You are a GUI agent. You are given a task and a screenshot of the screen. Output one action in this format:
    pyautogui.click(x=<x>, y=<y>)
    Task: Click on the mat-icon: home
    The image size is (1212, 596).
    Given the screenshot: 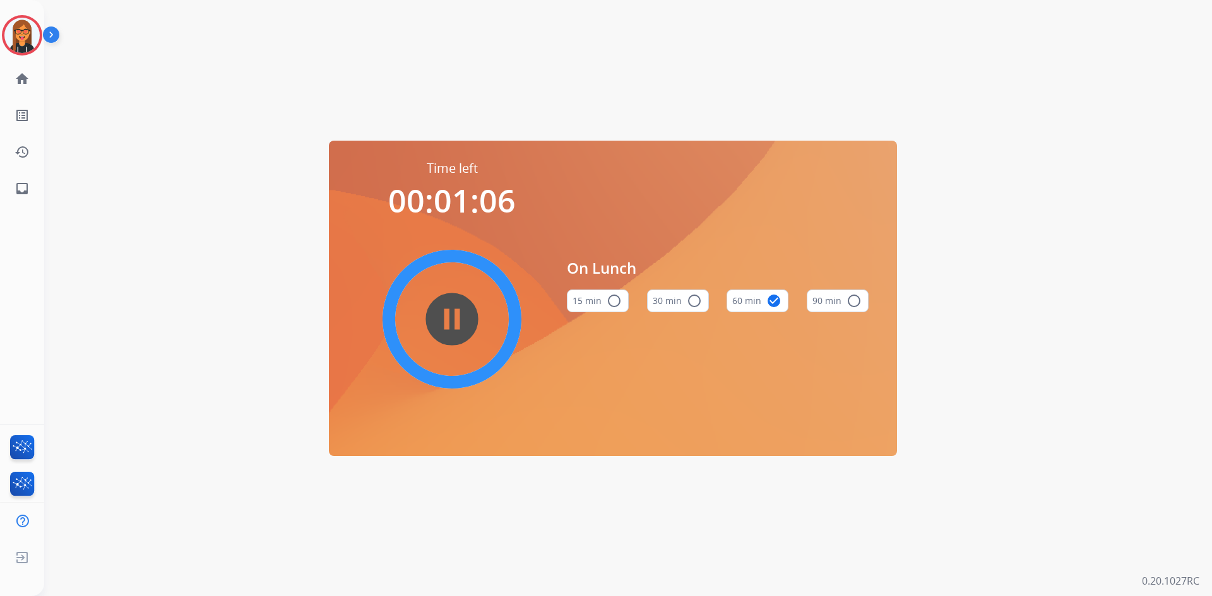 What is the action you would take?
    pyautogui.click(x=22, y=79)
    